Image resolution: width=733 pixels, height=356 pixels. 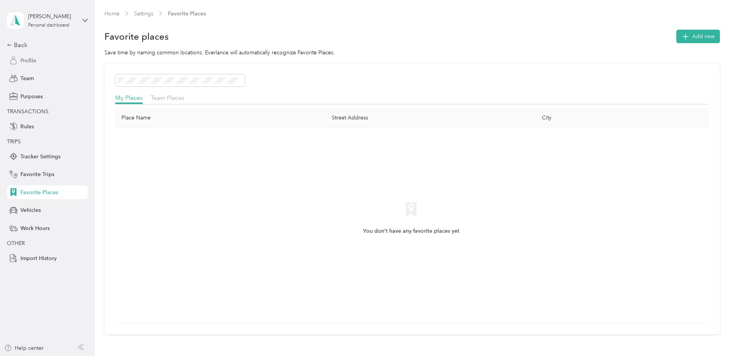 What do you see at coordinates (412, 52) in the screenshot?
I see `div: Save time by naming common locations. Everlance will automatically recognize Favorite Places.` at bounding box center [412, 52].